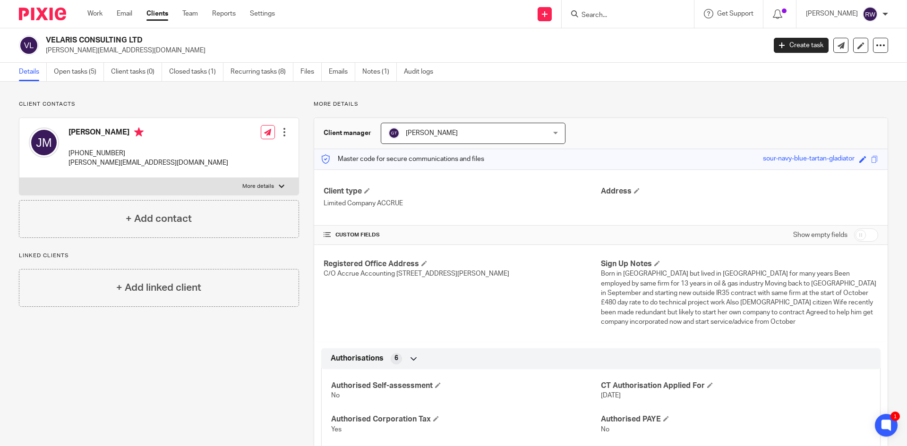  Describe the element at coordinates (311, 72) in the screenshot. I see `a: Files` at that location.